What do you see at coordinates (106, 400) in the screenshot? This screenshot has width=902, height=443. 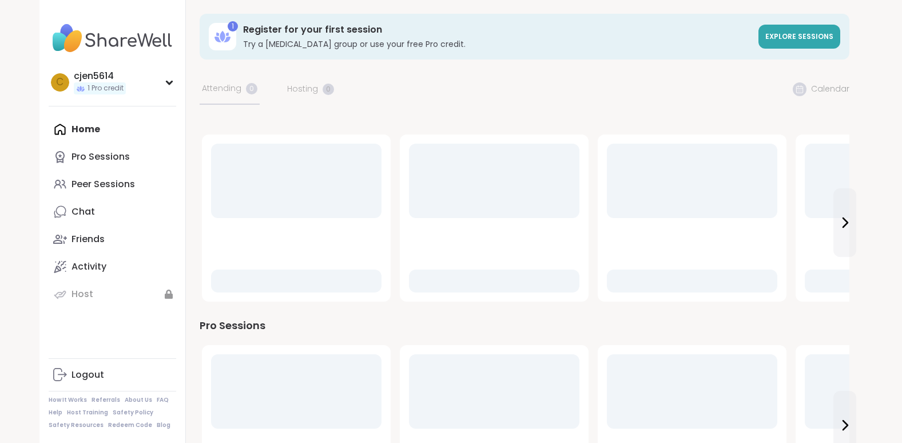 I see `a: Referrals` at bounding box center [106, 400].